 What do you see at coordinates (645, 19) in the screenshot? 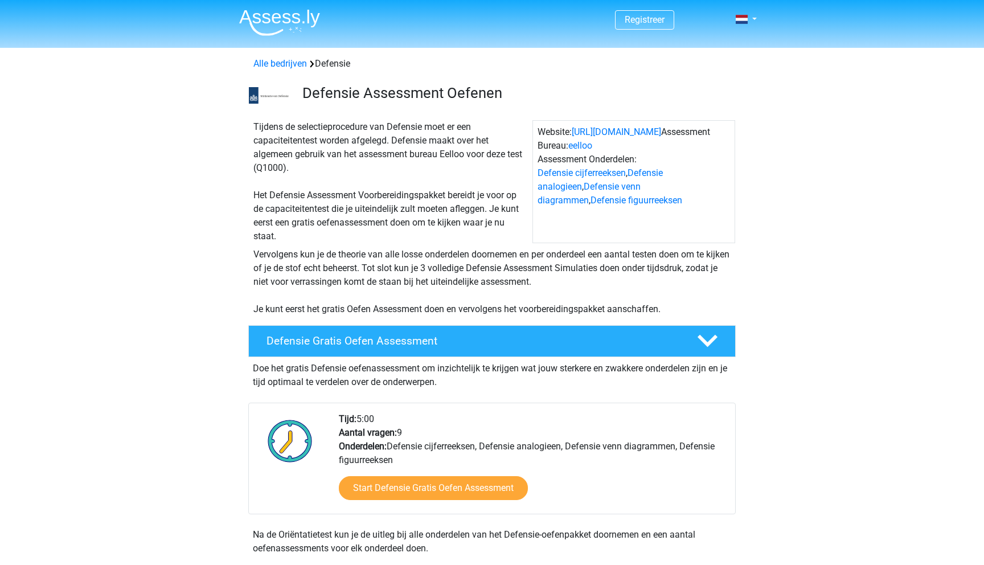
I see `a: Registreer` at bounding box center [645, 19].